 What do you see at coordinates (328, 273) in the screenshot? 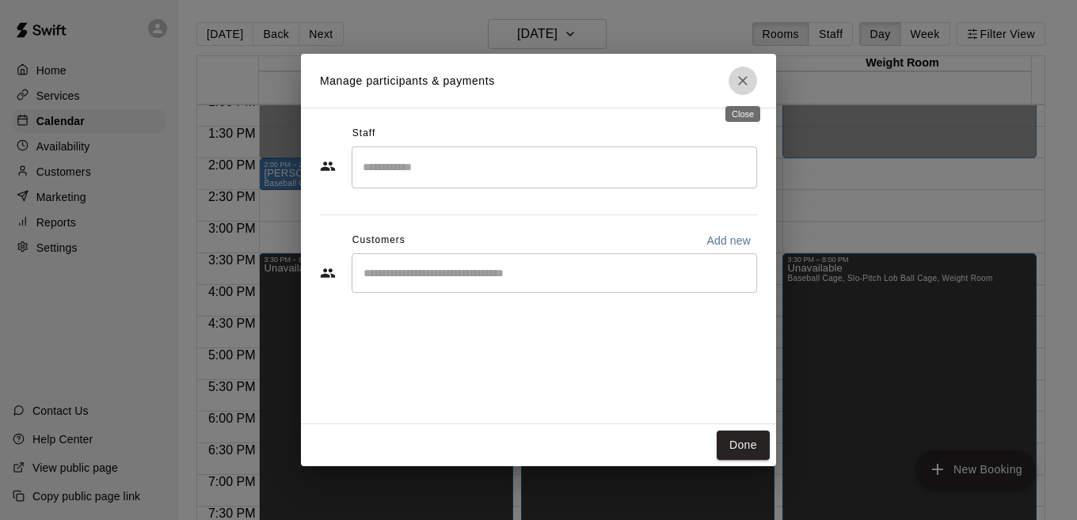
I see `svg: Customers` at bounding box center [328, 273].